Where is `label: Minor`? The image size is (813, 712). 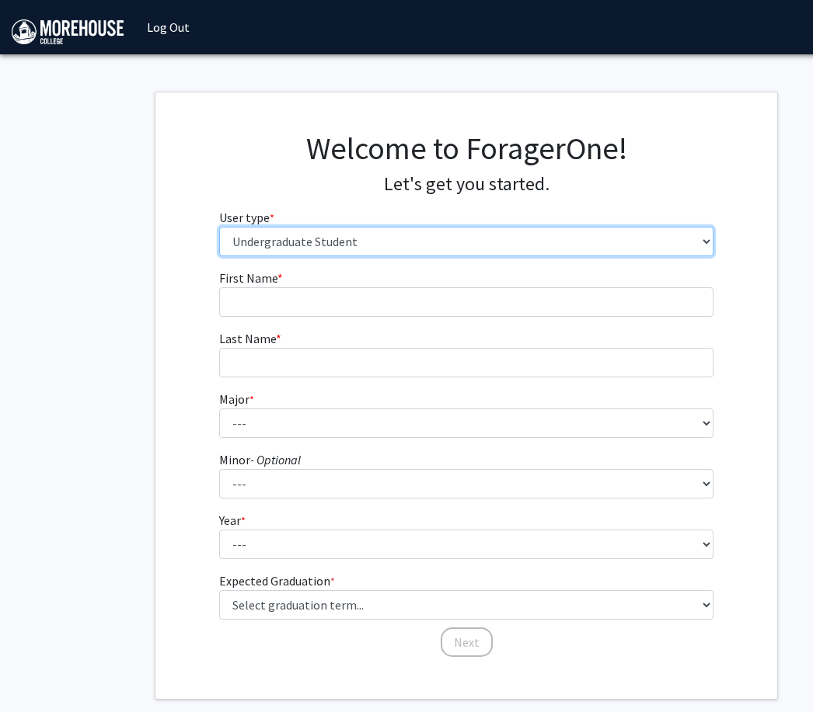
label: Minor is located at coordinates (259, 460).